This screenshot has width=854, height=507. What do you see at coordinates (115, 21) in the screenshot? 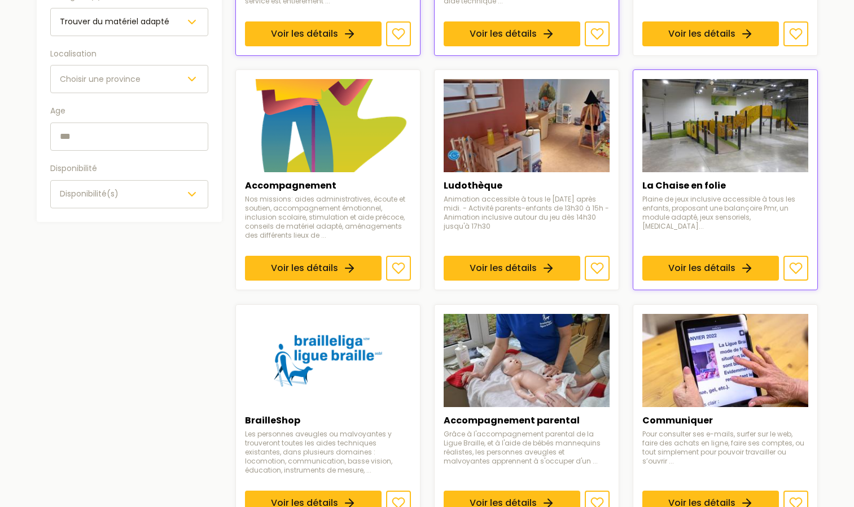
I see `span: Trouver du matériel adapté` at bounding box center [115, 21].